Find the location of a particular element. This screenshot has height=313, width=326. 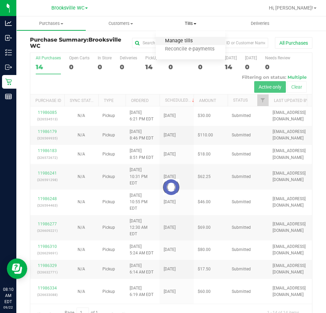

inline-svg: Retail is located at coordinates (9, 82).